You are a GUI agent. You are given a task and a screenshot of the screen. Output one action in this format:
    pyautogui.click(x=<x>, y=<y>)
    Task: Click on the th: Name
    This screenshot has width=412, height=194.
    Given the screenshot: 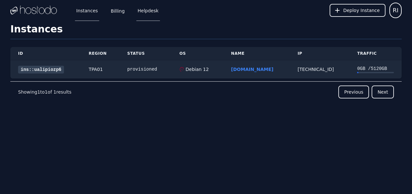 What is the action you would take?
    pyautogui.click(x=257, y=53)
    